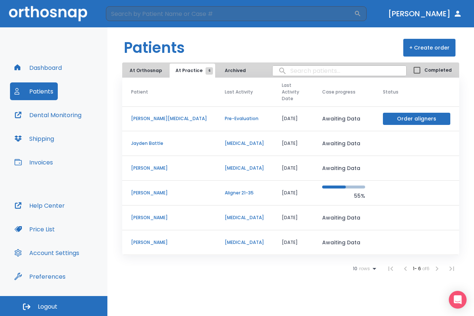 This screenshot has height=316, width=474. What do you see at coordinates (429, 48) in the screenshot?
I see `button: + Create order` at bounding box center [429, 48].